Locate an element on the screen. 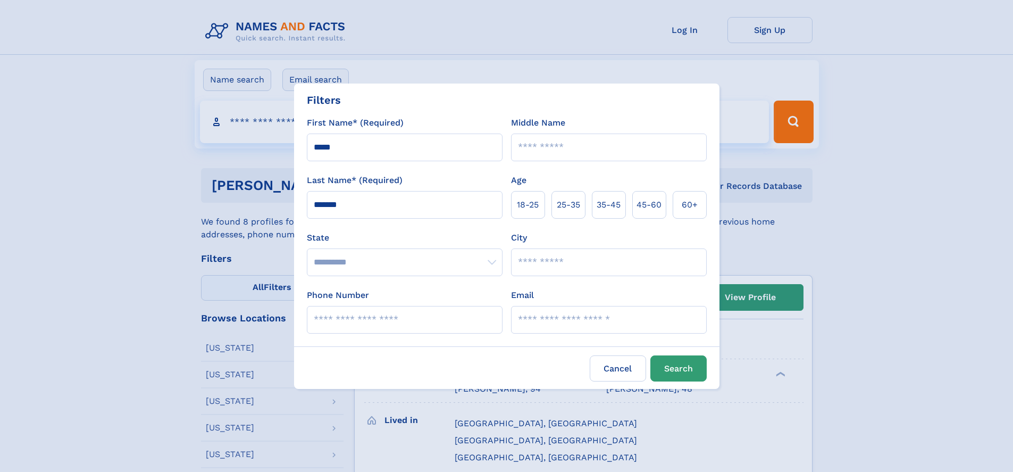  button: Search is located at coordinates (678, 368).